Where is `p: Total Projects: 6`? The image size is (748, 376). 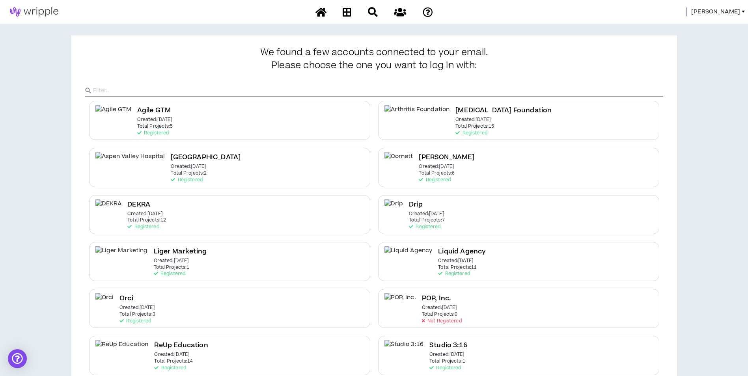
p: Total Projects: 6 is located at coordinates (437, 173).